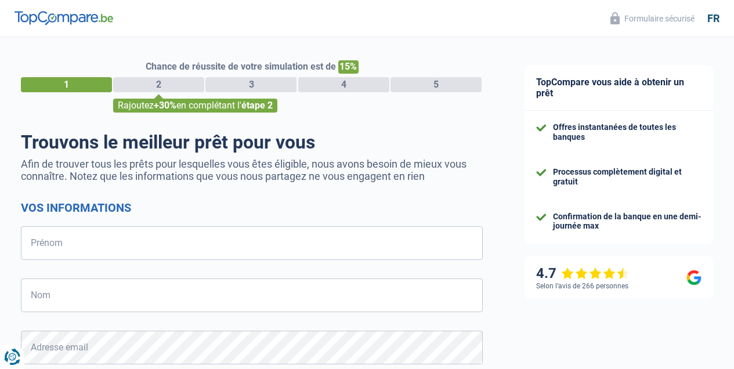 The height and width of the screenshot is (369, 734). Describe the element at coordinates (252, 170) in the screenshot. I see `p: Afin de trouver tous les prêts pour lesquelles vous êtes éligible, nous avons besoin de mieux vou...` at that location.